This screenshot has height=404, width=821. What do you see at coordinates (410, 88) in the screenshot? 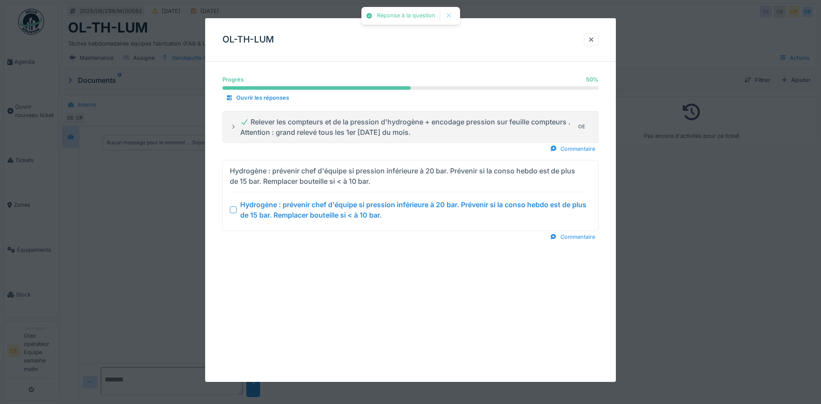
I see `progress: 50 %` at bounding box center [410, 88].